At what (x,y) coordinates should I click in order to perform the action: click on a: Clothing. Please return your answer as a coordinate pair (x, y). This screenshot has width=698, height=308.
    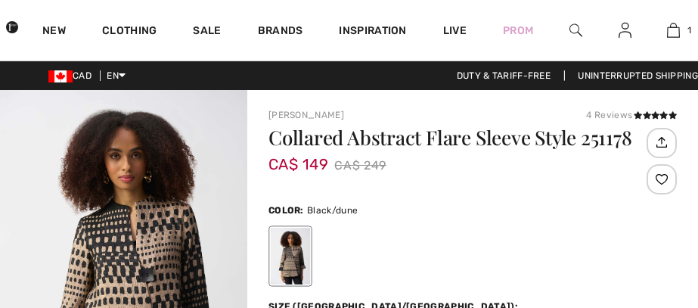
    Looking at the image, I should click on (129, 32).